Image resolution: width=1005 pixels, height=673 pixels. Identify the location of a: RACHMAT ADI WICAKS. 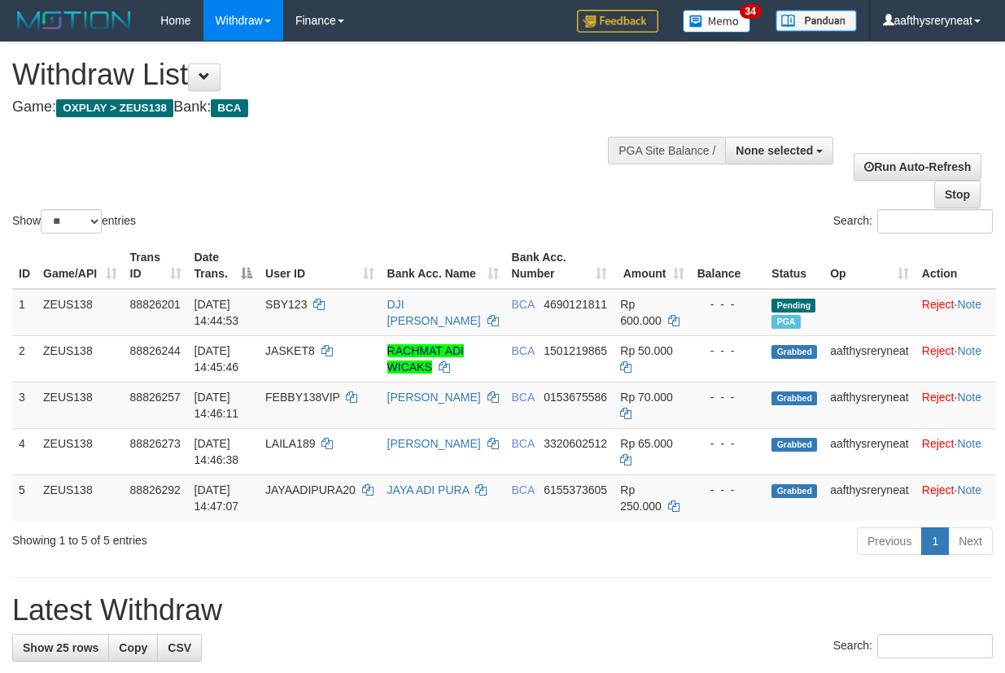
(425, 359).